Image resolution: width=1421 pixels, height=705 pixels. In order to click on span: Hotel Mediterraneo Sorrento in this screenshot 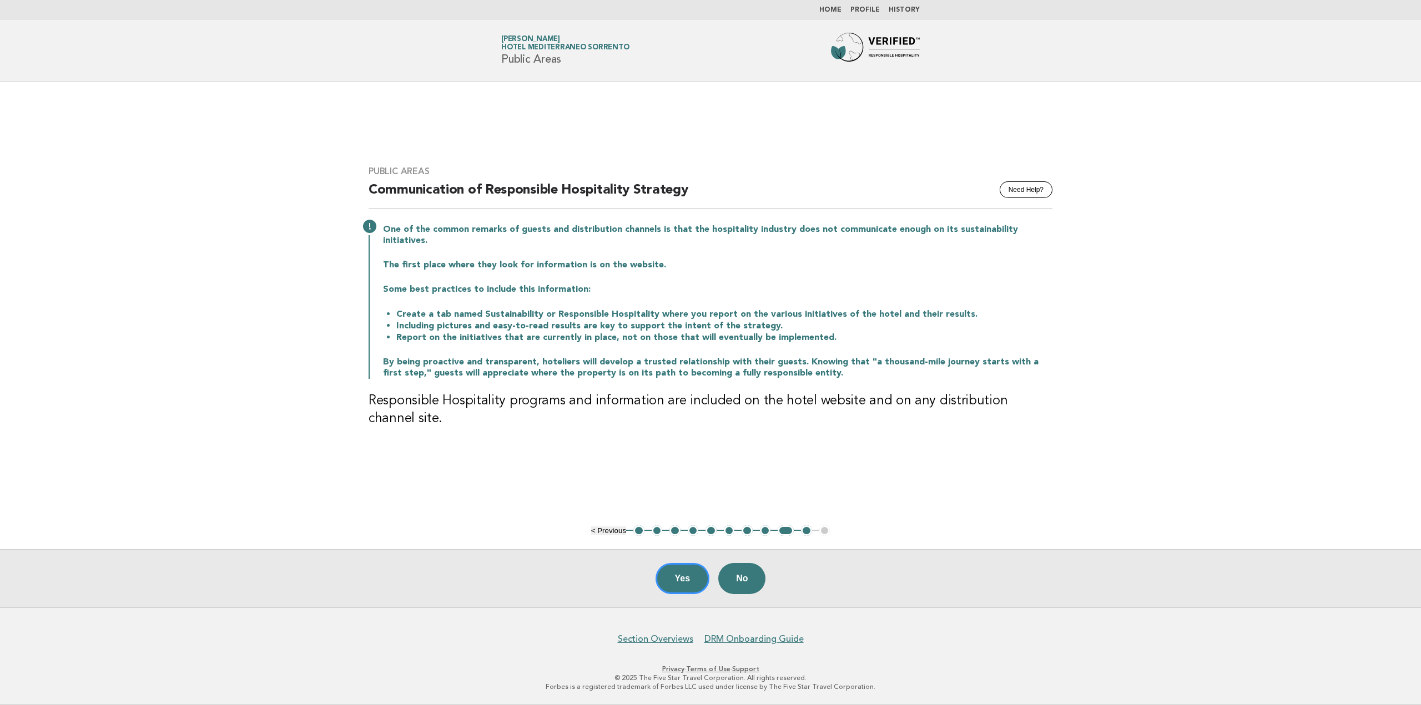, I will do `click(565, 48)`.